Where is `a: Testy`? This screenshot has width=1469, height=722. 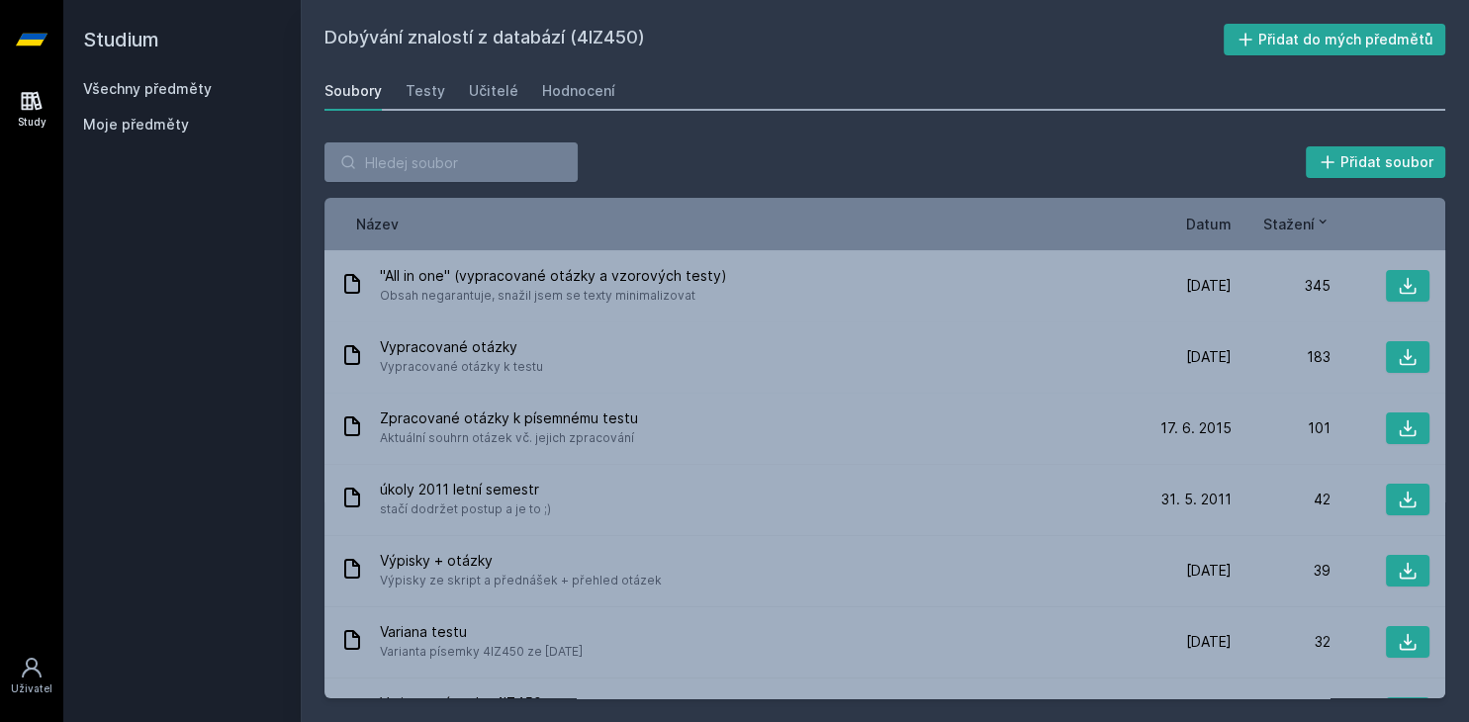 a: Testy is located at coordinates (425, 91).